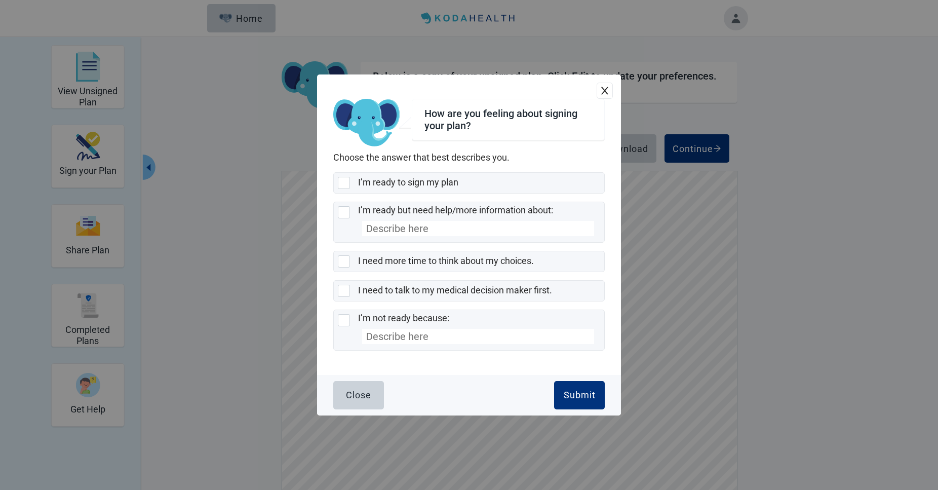 The image size is (938, 490). I want to click on label: I’m ready but need help/more information about:, so click(455, 210).